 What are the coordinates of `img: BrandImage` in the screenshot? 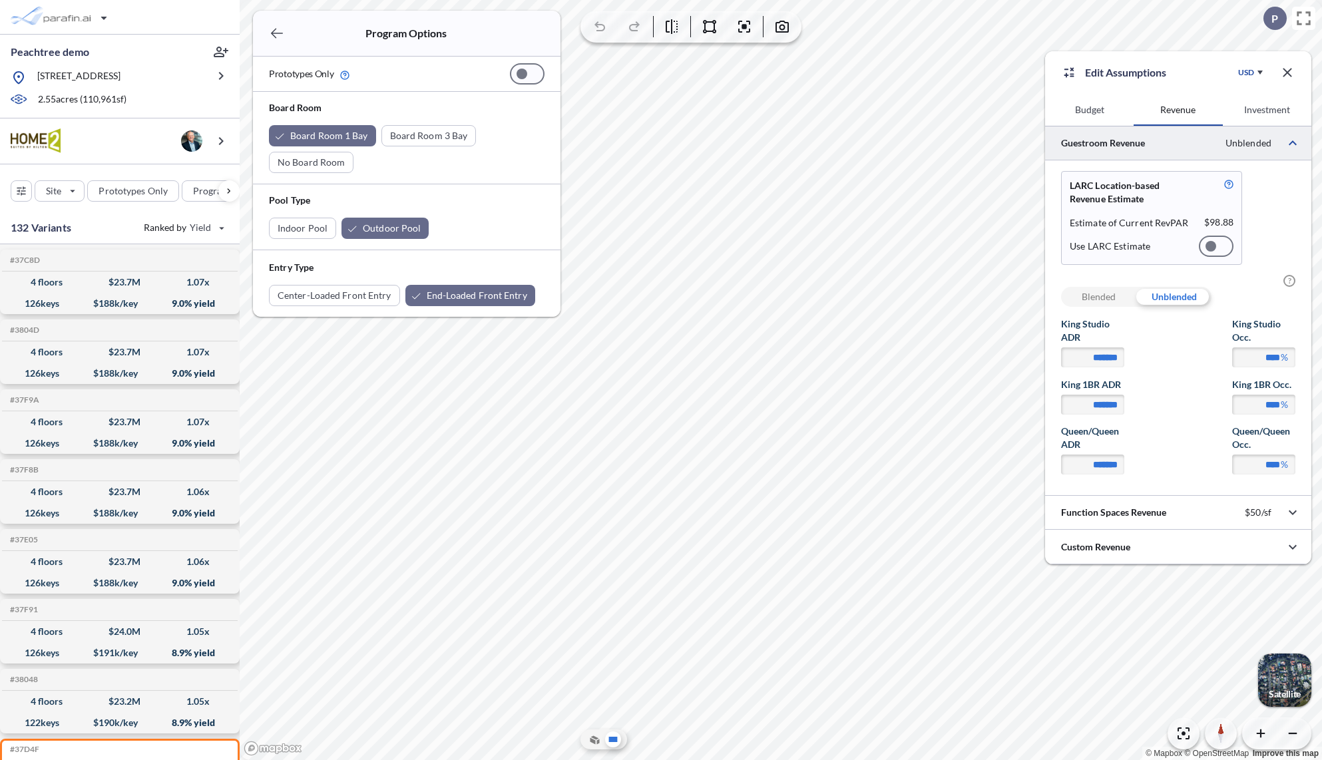 It's located at (35, 140).